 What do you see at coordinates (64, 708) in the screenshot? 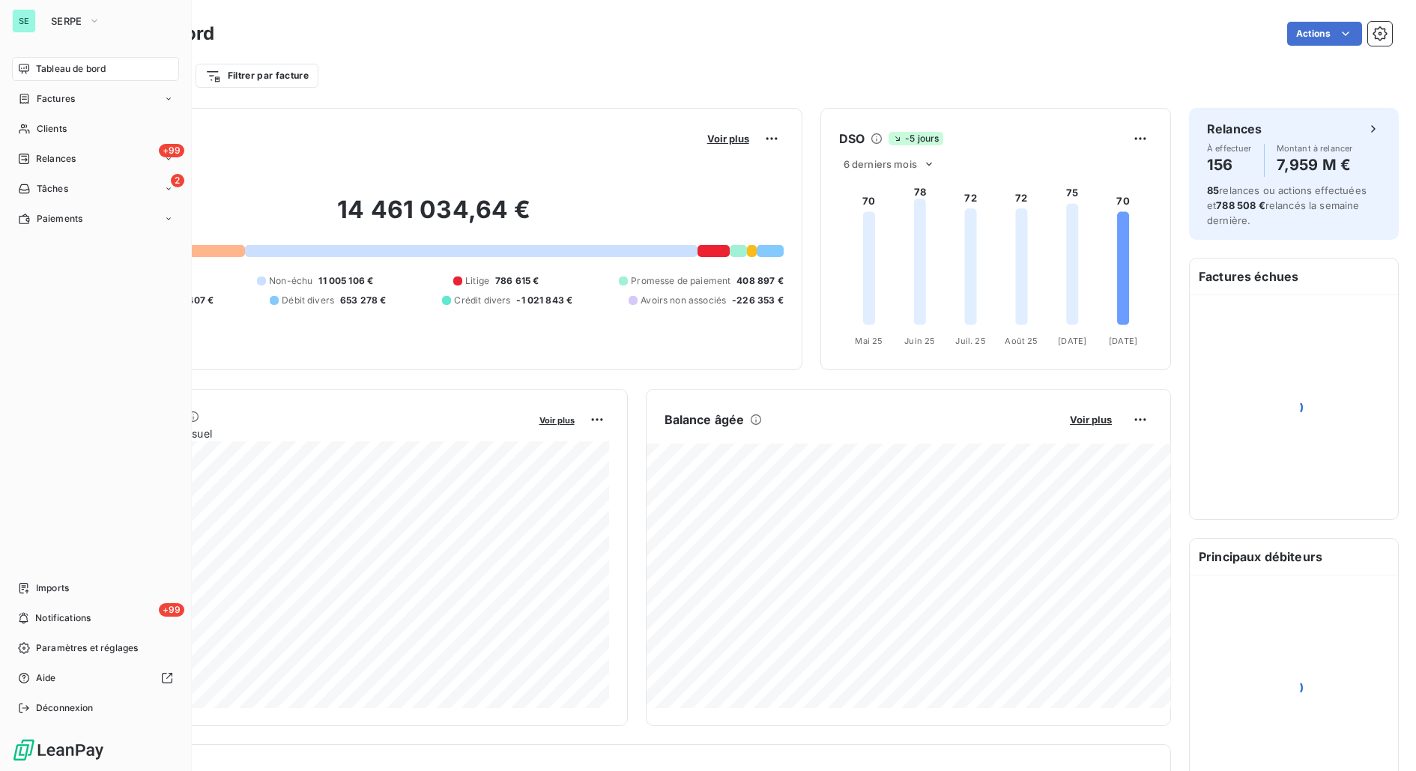
I see `span: Déconnexion` at bounding box center [64, 708].